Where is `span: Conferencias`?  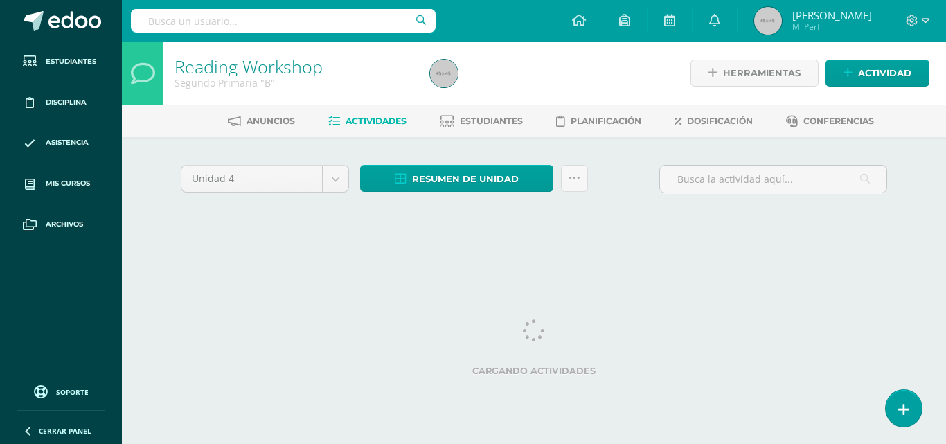 span: Conferencias is located at coordinates (839, 121).